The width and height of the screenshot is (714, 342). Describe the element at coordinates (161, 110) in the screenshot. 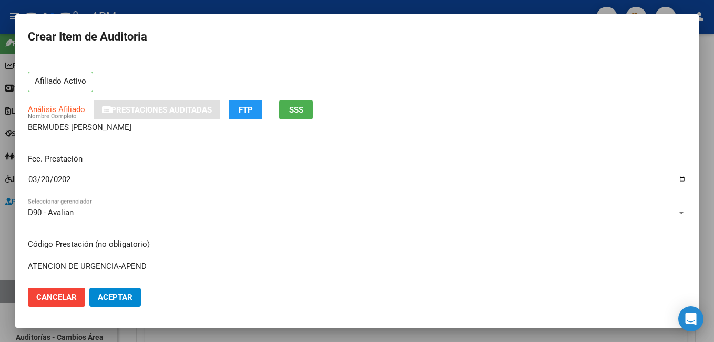

I see `span: Prestaciones Auditadas` at that location.